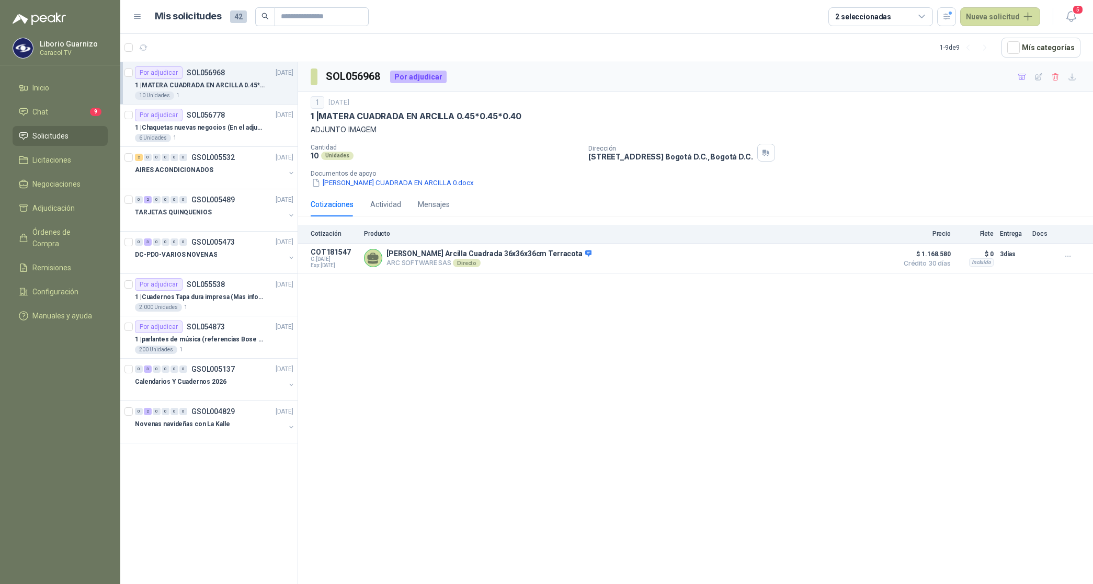 The width and height of the screenshot is (1093, 584). What do you see at coordinates (1013, 254) in the screenshot?
I see `p: 3 días` at bounding box center [1013, 254].